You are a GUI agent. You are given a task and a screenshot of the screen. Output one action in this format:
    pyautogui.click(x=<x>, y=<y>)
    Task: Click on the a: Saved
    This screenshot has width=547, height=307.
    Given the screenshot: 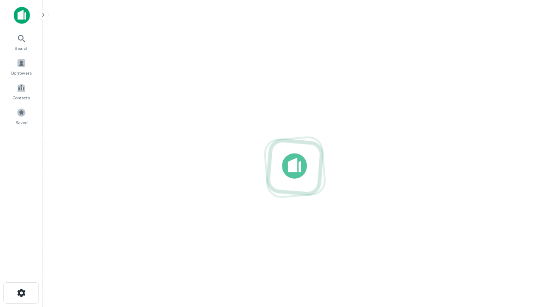 What is the action you would take?
    pyautogui.click(x=21, y=116)
    